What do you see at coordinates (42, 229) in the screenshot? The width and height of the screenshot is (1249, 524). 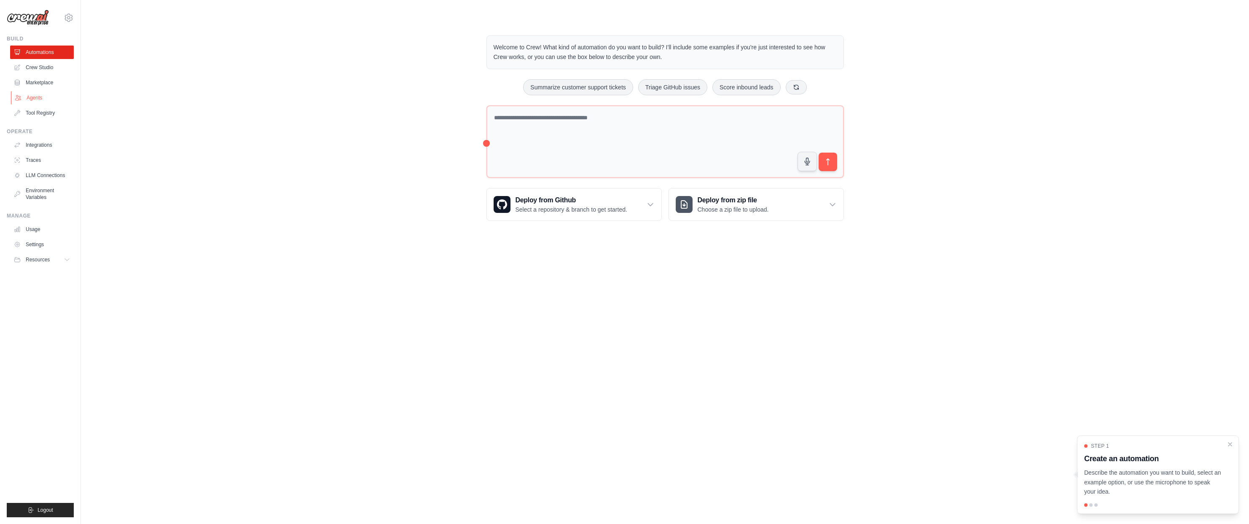 I see `a: Usage` at bounding box center [42, 229].